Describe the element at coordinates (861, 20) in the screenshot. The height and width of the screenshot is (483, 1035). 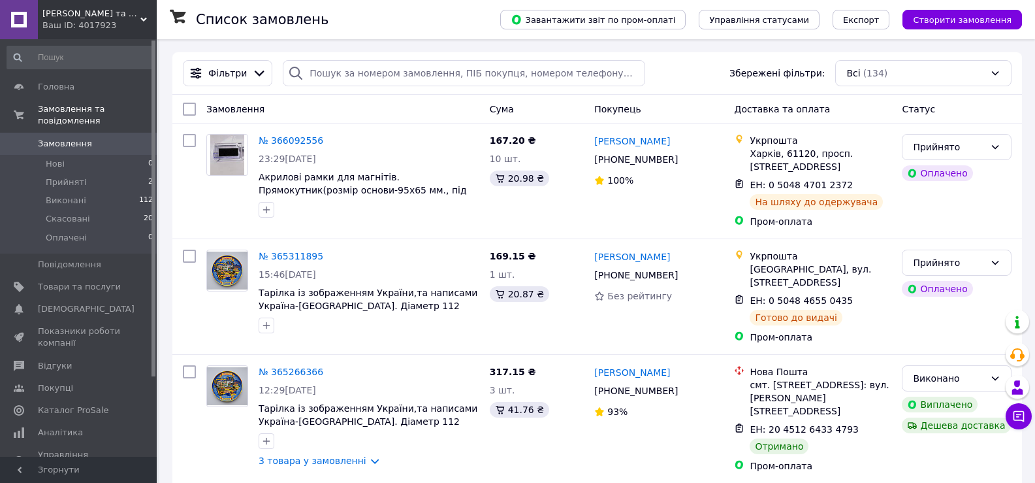
I see `button: Експорт` at that location.